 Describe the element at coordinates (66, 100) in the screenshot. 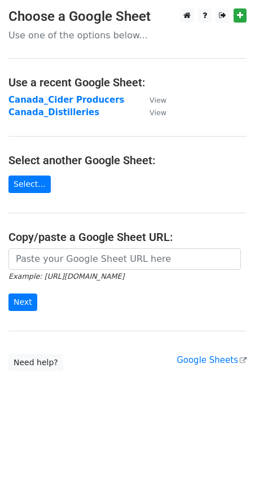

I see `a: Canada_Cider Producers` at that location.